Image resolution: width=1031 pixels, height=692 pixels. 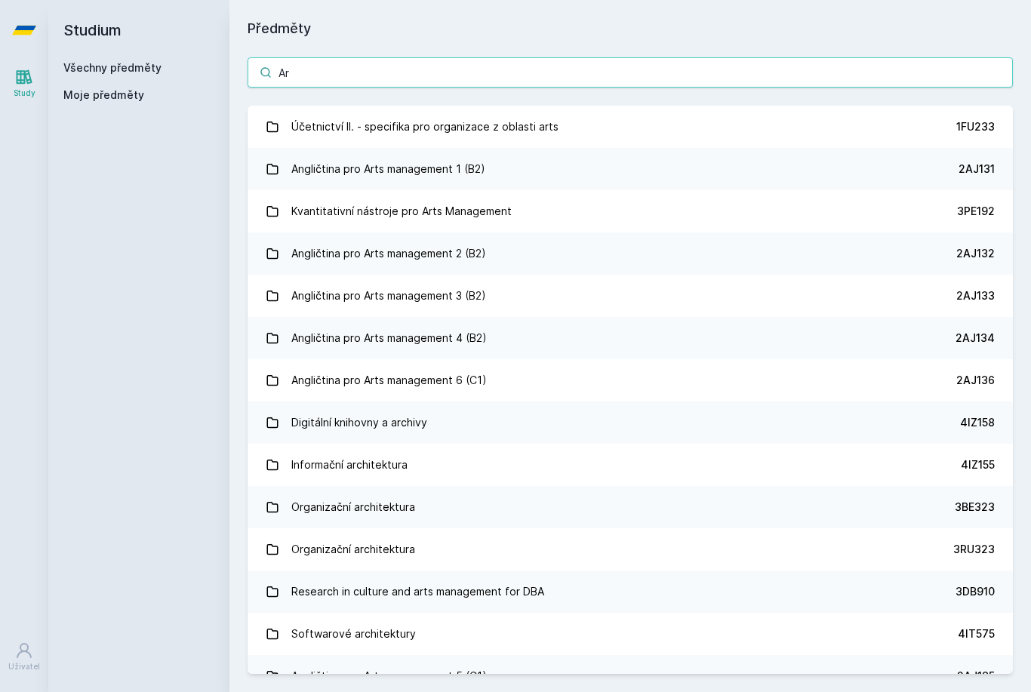 I want to click on div: 3BE323, so click(x=975, y=507).